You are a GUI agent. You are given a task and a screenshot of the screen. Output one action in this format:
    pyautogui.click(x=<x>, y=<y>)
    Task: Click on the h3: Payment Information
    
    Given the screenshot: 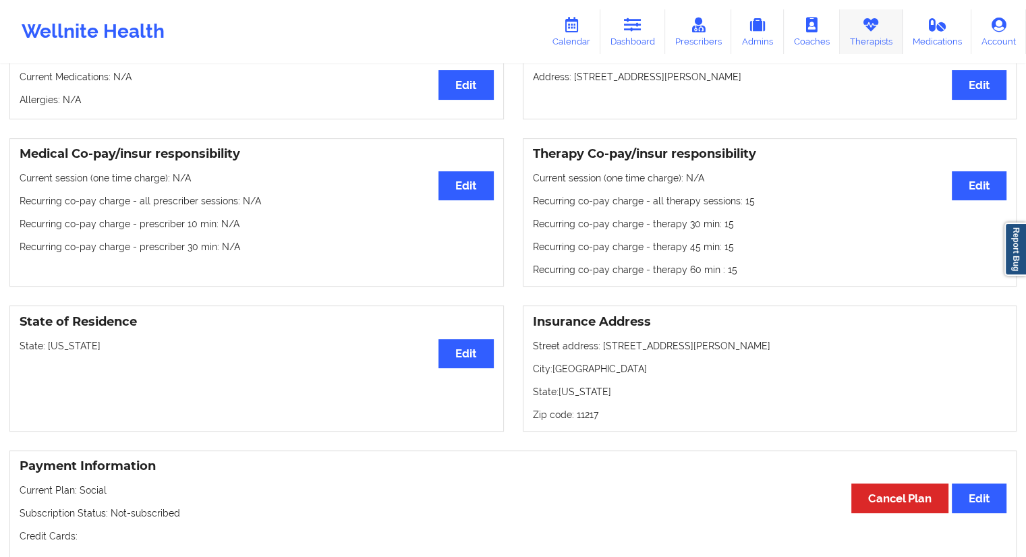 What is the action you would take?
    pyautogui.click(x=513, y=466)
    